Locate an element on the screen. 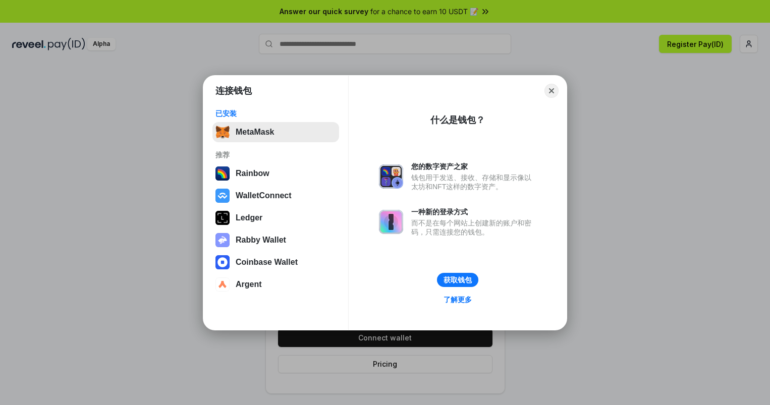 This screenshot has width=770, height=405. div: Argent is located at coordinates (249, 285).